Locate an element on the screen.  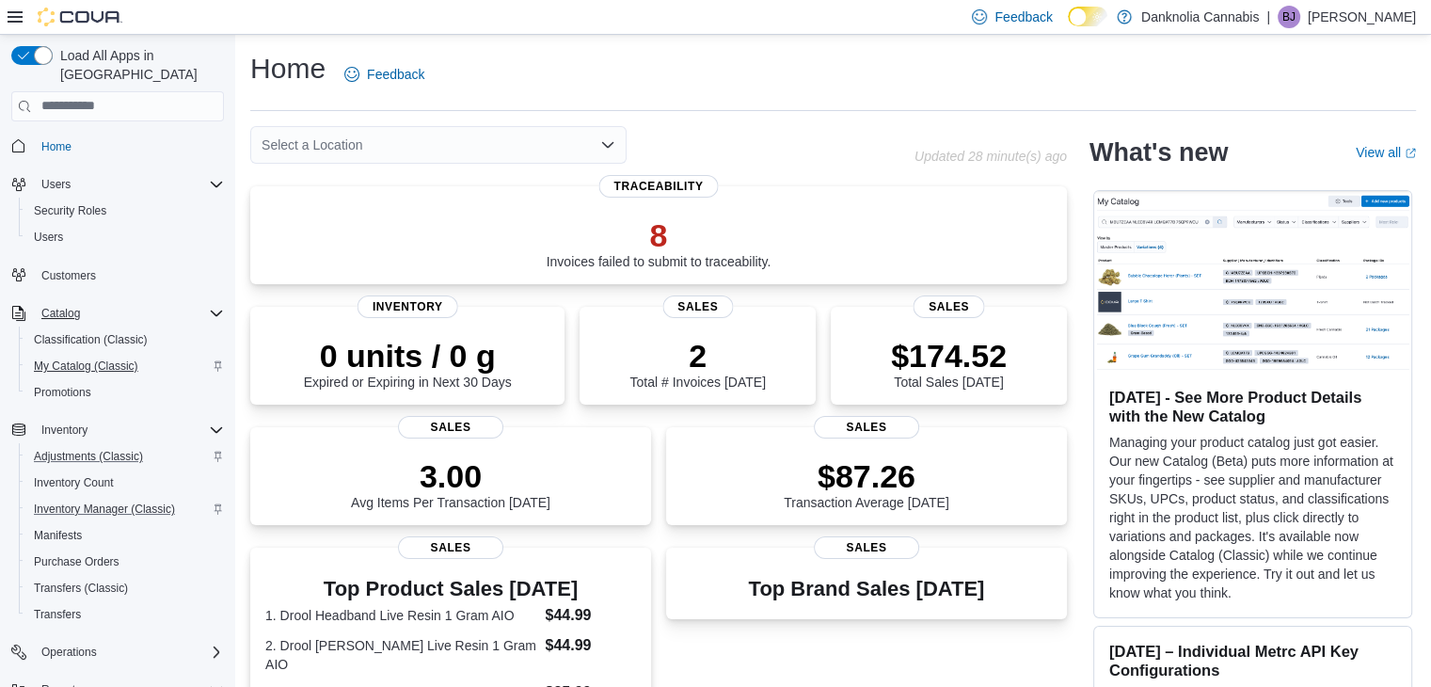
a: Feedback is located at coordinates (384, 74).